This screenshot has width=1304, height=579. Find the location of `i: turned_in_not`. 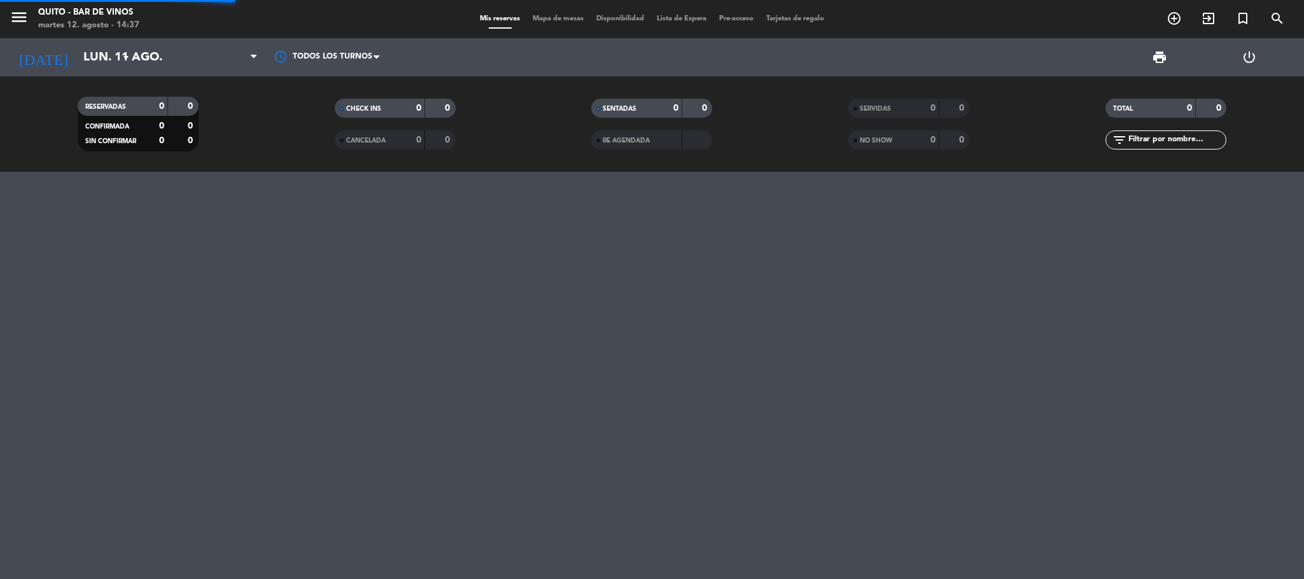

i: turned_in_not is located at coordinates (1243, 18).